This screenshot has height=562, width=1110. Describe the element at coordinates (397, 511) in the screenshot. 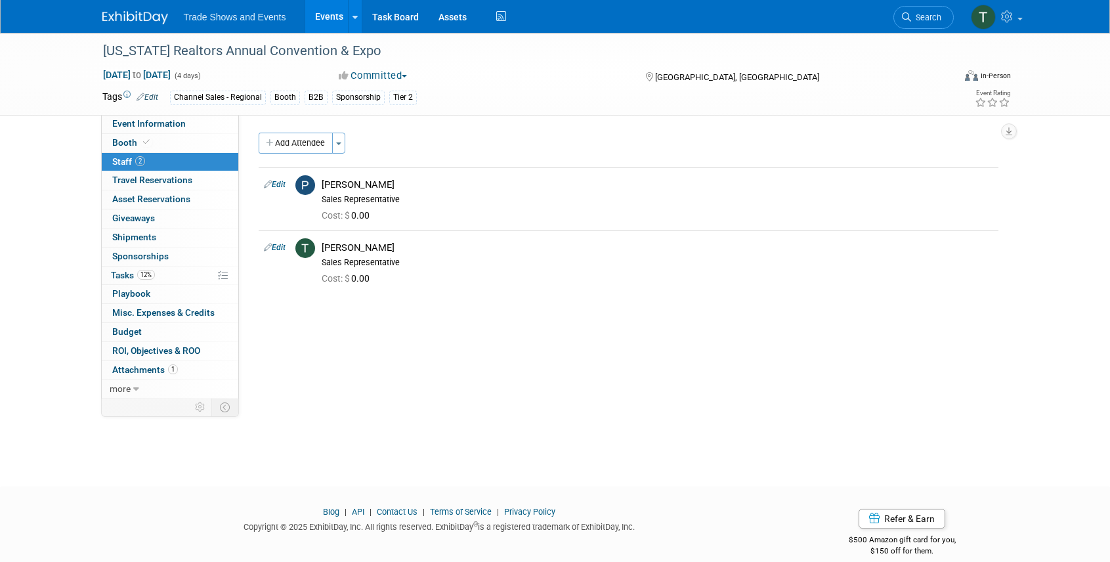

I see `a: Contact Us` at that location.